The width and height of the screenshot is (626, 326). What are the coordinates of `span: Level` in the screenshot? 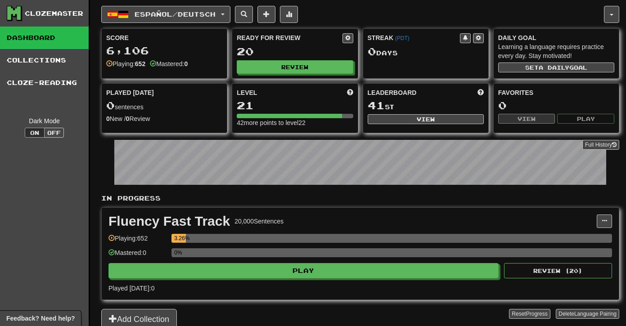 It's located at (247, 93).